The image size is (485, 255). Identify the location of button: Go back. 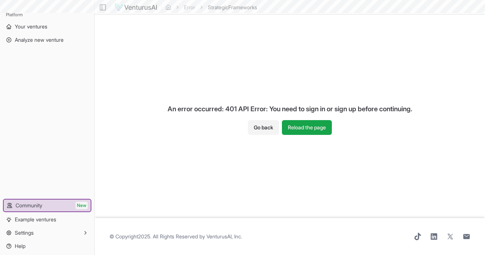
(263, 128).